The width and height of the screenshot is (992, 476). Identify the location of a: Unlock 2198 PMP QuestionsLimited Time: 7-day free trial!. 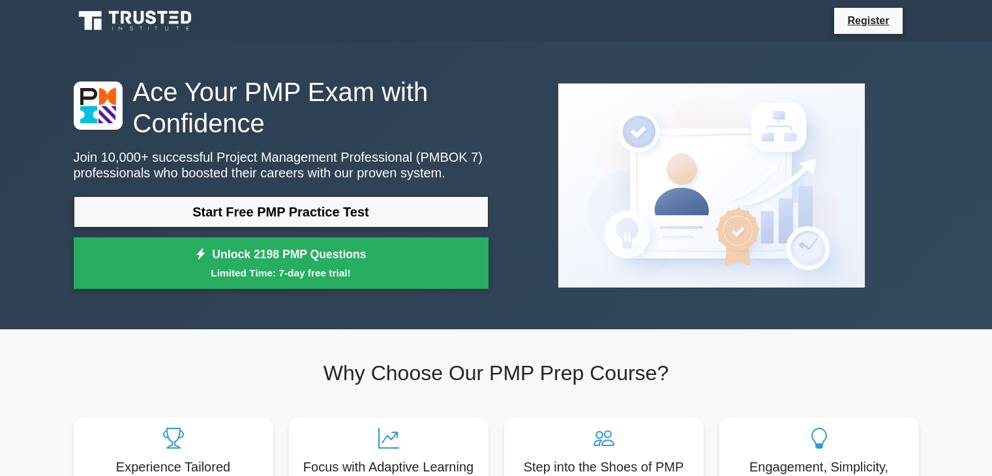
(281, 263).